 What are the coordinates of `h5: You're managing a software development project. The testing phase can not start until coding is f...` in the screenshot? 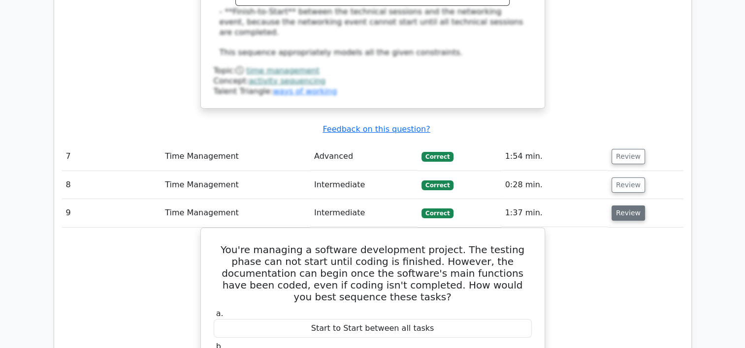 It's located at (373, 274).